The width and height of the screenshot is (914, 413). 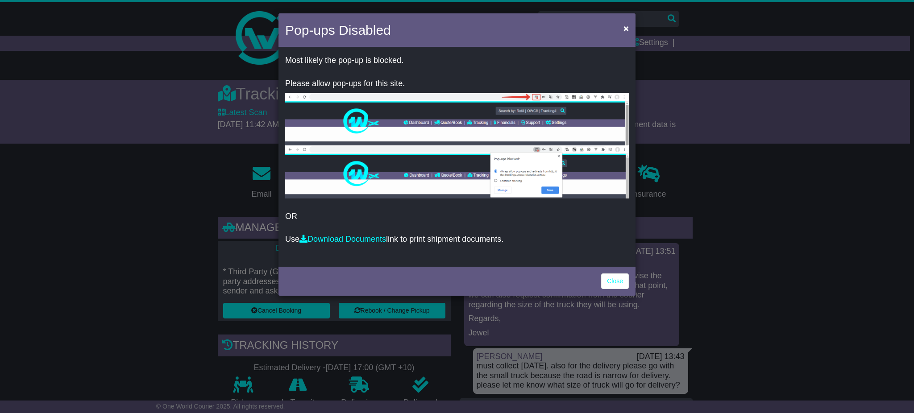 What do you see at coordinates (457, 240) in the screenshot?
I see `p: Use link to print shipment documents.` at bounding box center [457, 240].